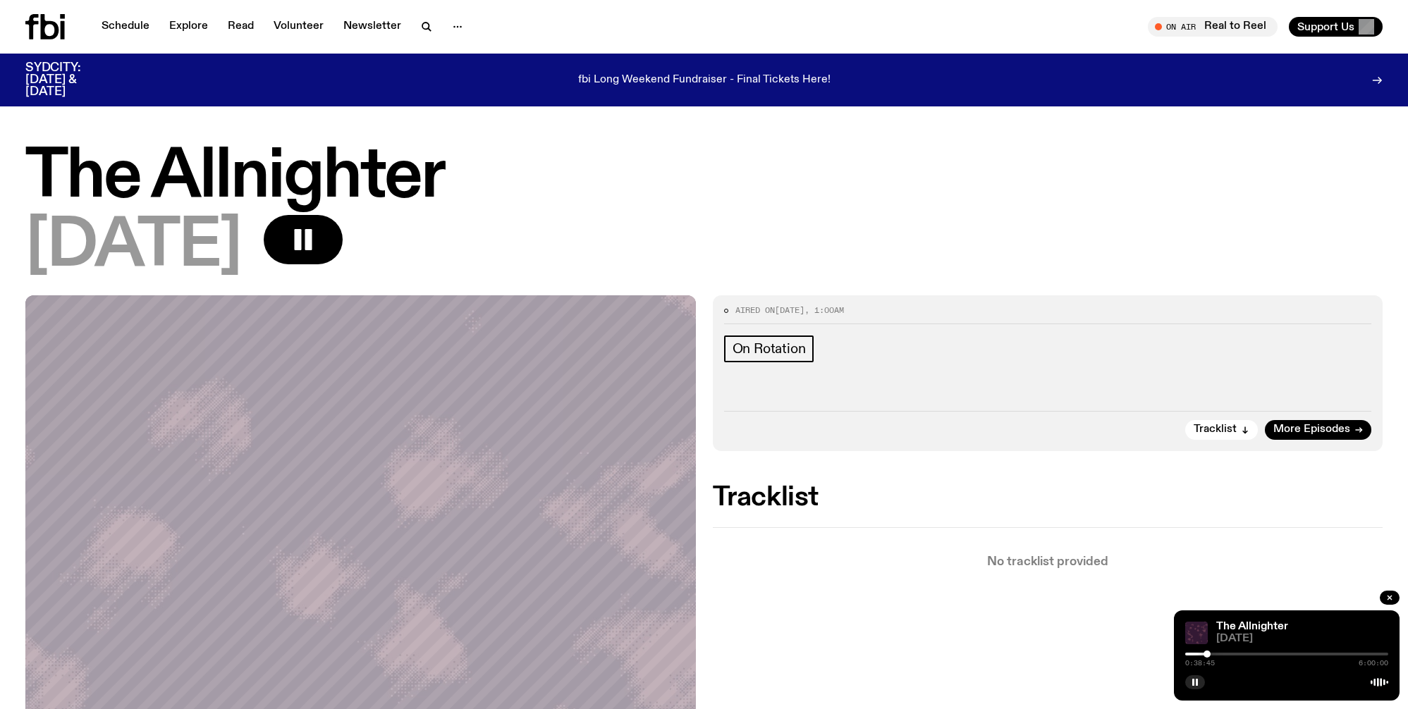 Image resolution: width=1408 pixels, height=709 pixels. Describe the element at coordinates (1317, 430) in the screenshot. I see `a: More Episodes` at that location.